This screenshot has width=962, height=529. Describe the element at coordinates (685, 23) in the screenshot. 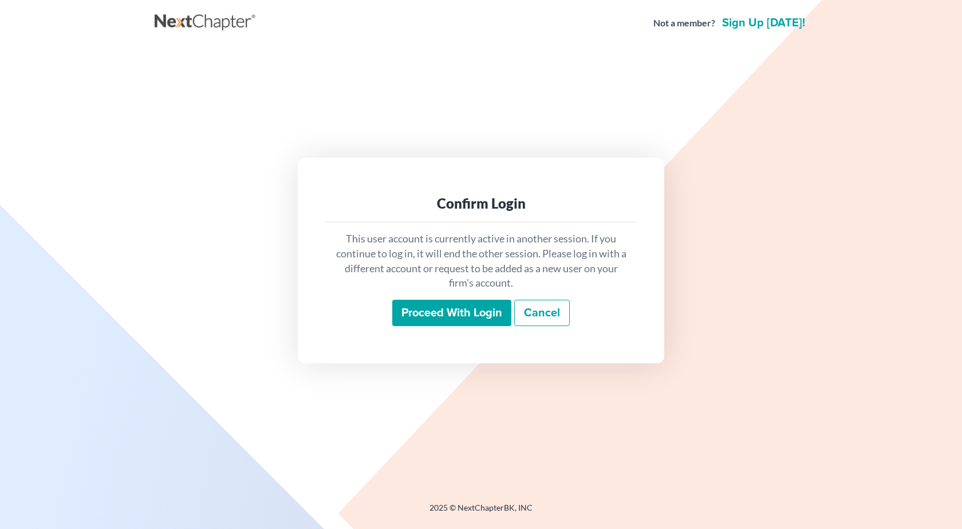

I see `strong: Not a member?` at that location.